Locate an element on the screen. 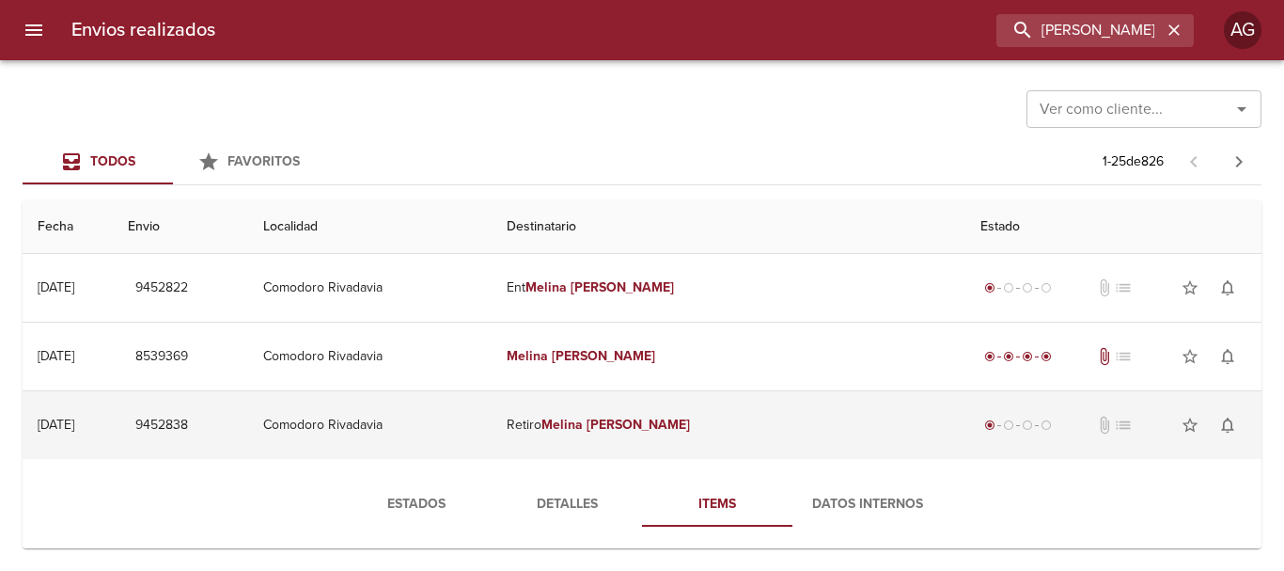 The image size is (1284, 571). span: Estados is located at coordinates (416, 504).